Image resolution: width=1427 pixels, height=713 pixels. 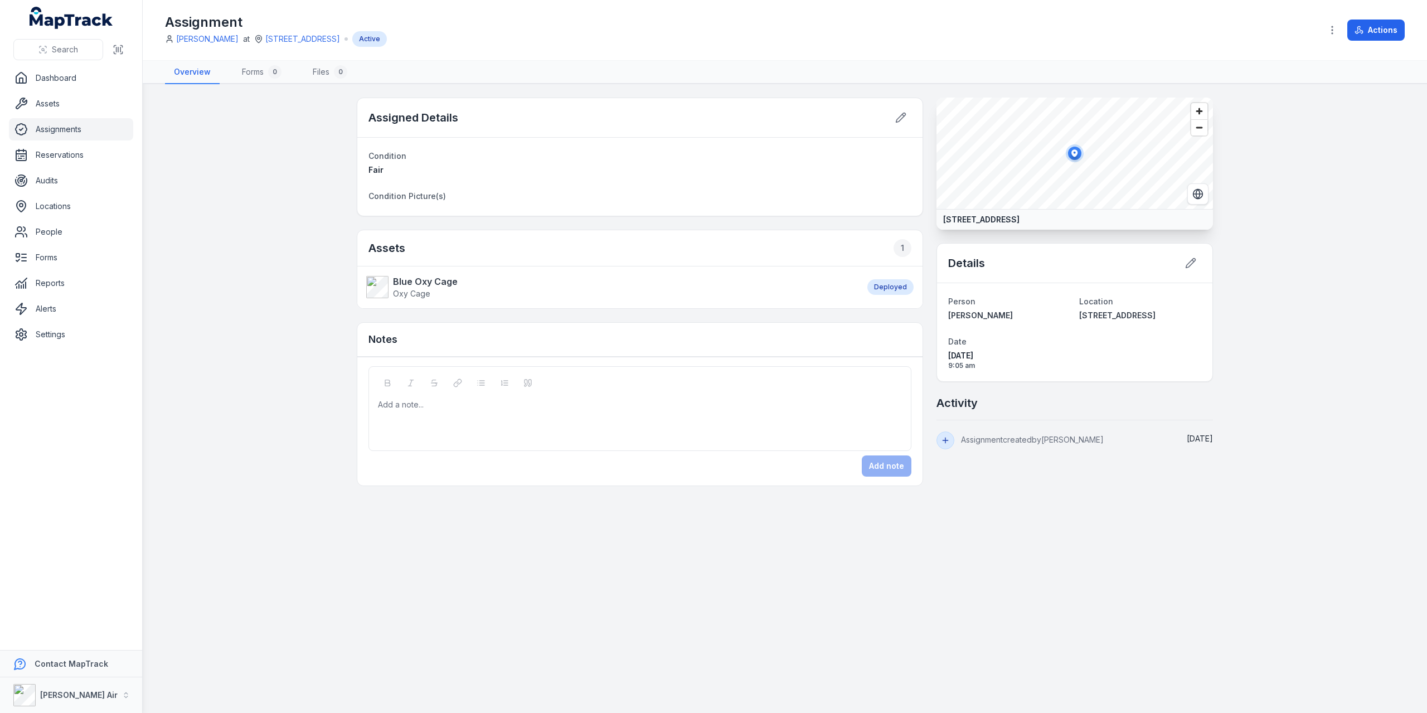 What do you see at coordinates (890, 287) in the screenshot?
I see `div: Deployed` at bounding box center [890, 287].